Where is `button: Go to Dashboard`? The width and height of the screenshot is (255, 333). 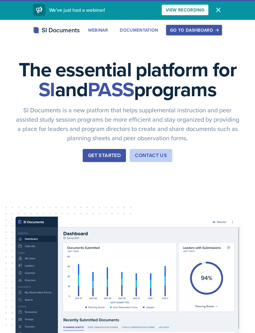 button: Go to Dashboard is located at coordinates (194, 30).